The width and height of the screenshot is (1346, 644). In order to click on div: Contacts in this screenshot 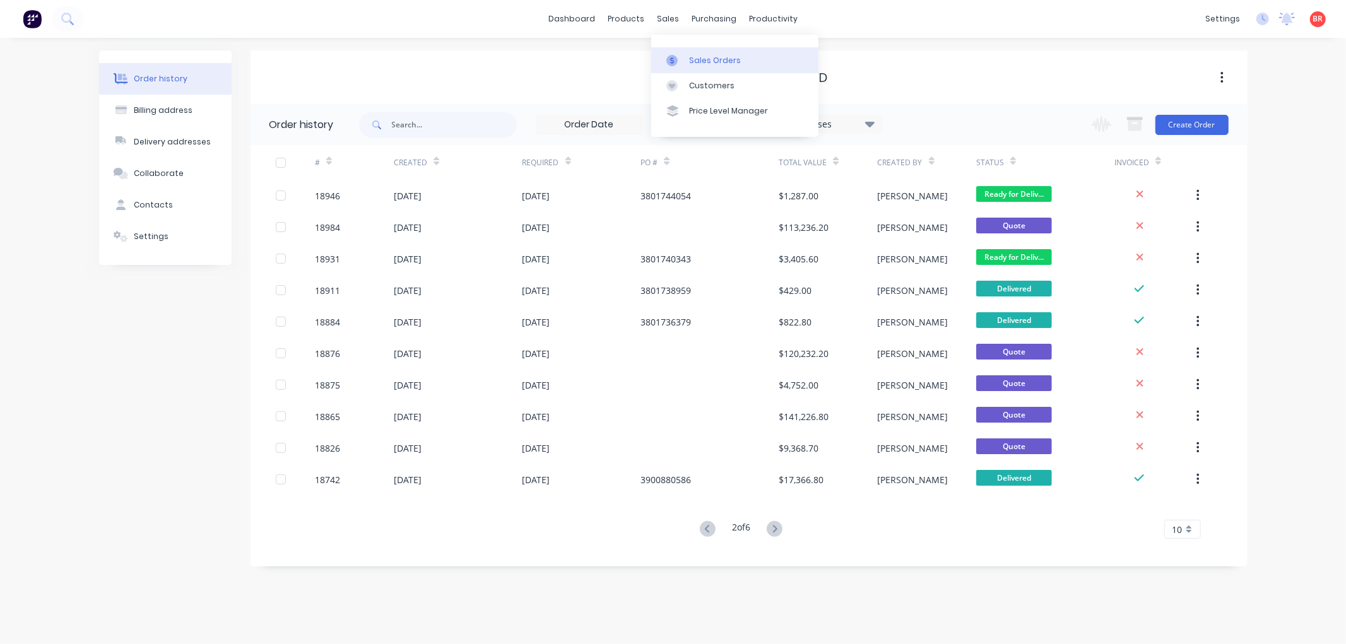, I will do `click(153, 205)`.